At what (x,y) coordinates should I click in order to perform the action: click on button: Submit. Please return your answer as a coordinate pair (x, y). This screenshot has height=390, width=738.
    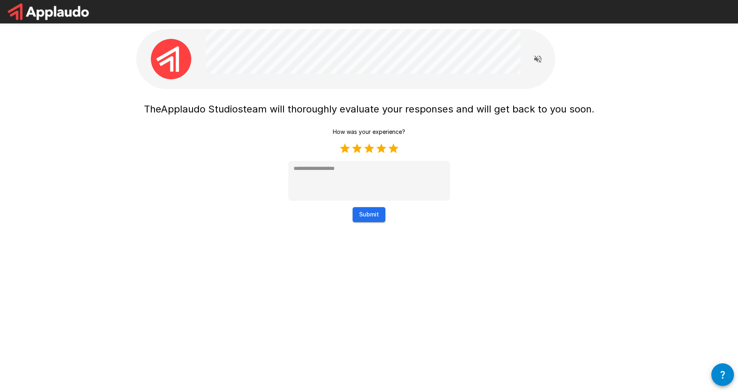
    Looking at the image, I should click on (369, 214).